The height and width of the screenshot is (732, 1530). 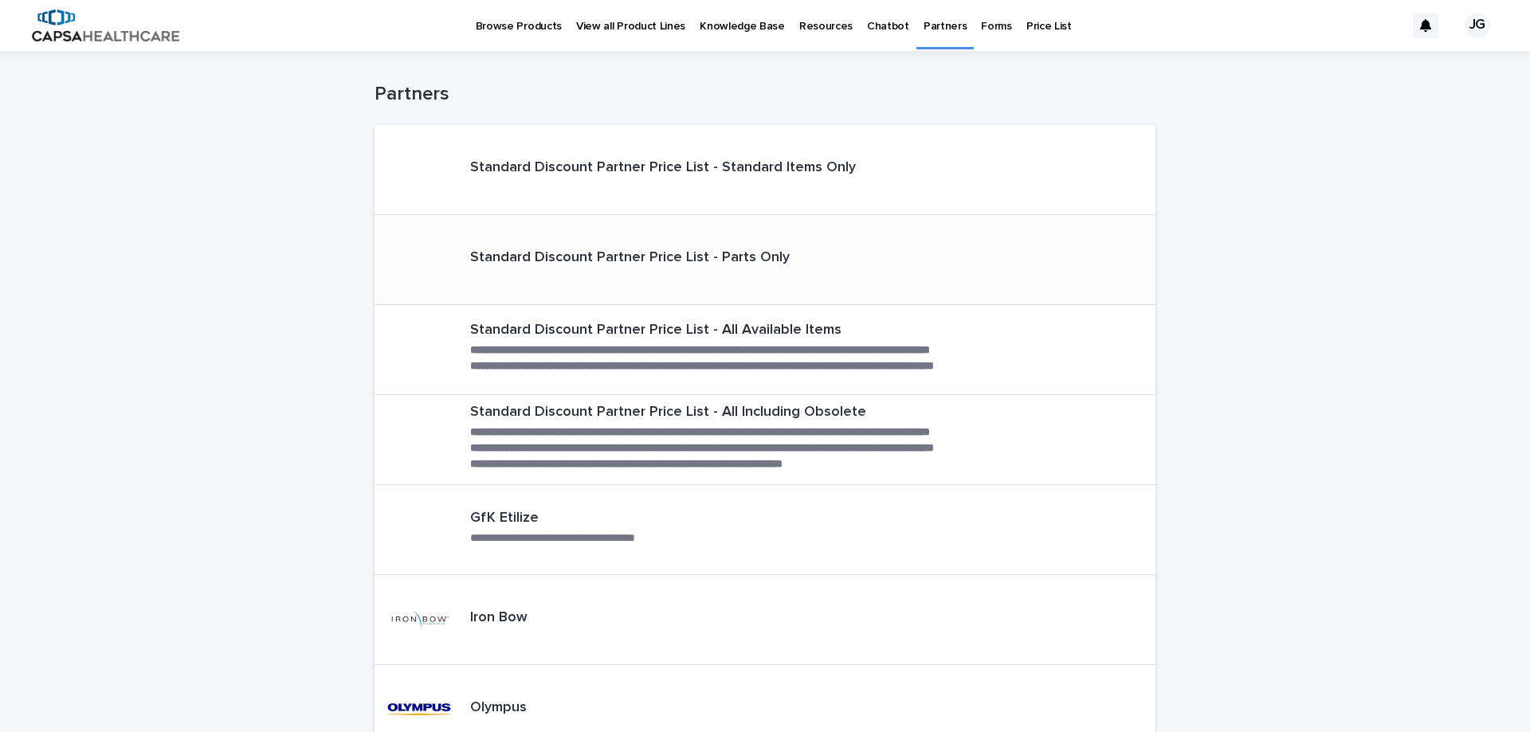 What do you see at coordinates (614, 519) in the screenshot?
I see `p: GfK Etilize` at bounding box center [614, 519].